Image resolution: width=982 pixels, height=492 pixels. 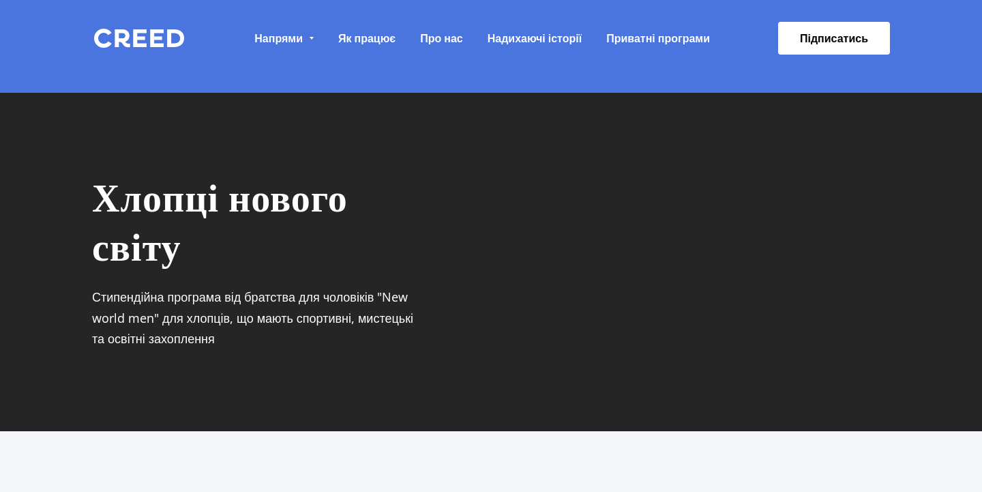 I want to click on span: Напрями, so click(x=278, y=38).